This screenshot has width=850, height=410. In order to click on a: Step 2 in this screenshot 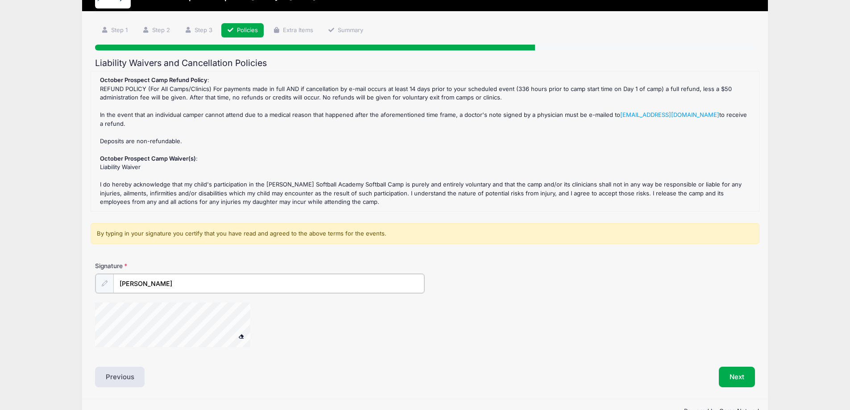, I will do `click(156, 30)`.